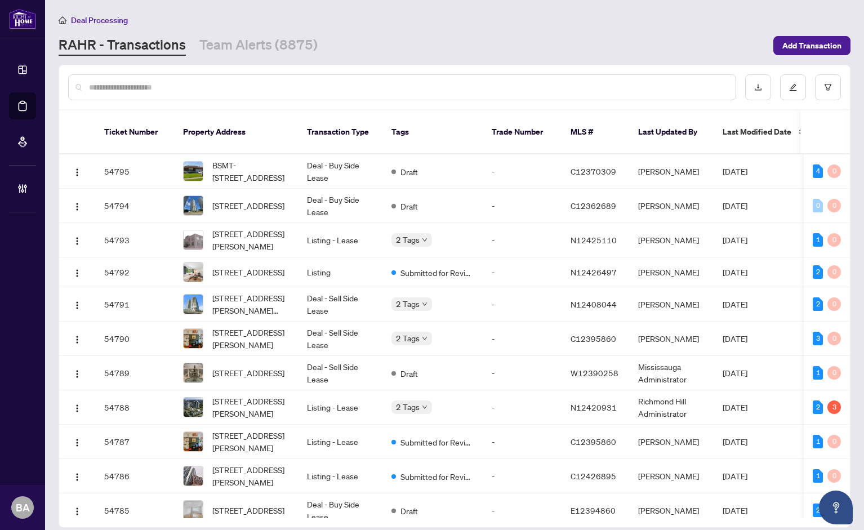 The image size is (864, 530). Describe the element at coordinates (236, 132) in the screenshot. I see `th: Property Address` at that location.